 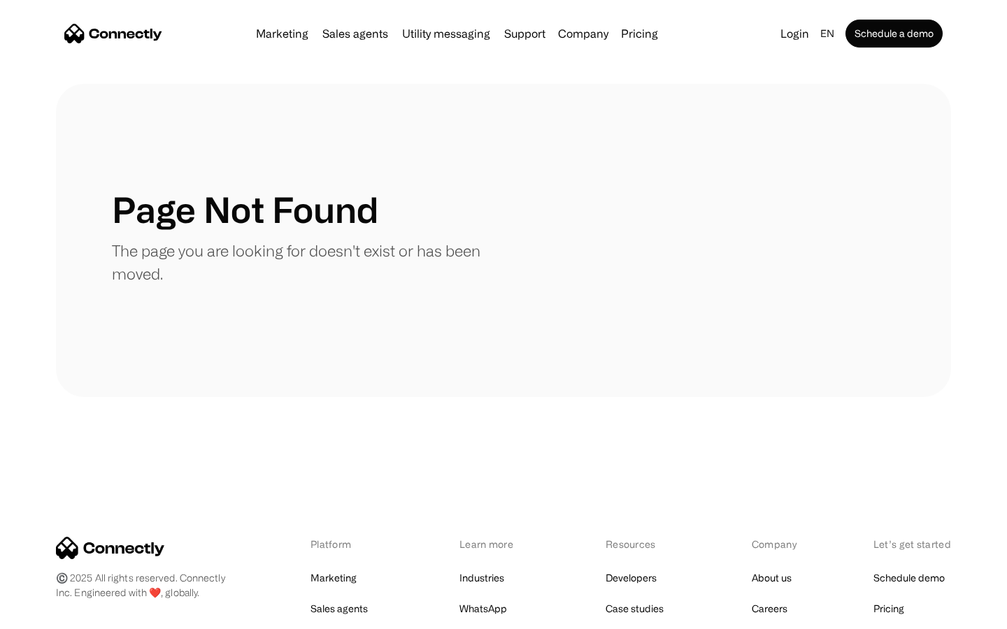 What do you see at coordinates (482, 578) in the screenshot?
I see `a: Industries` at bounding box center [482, 578].